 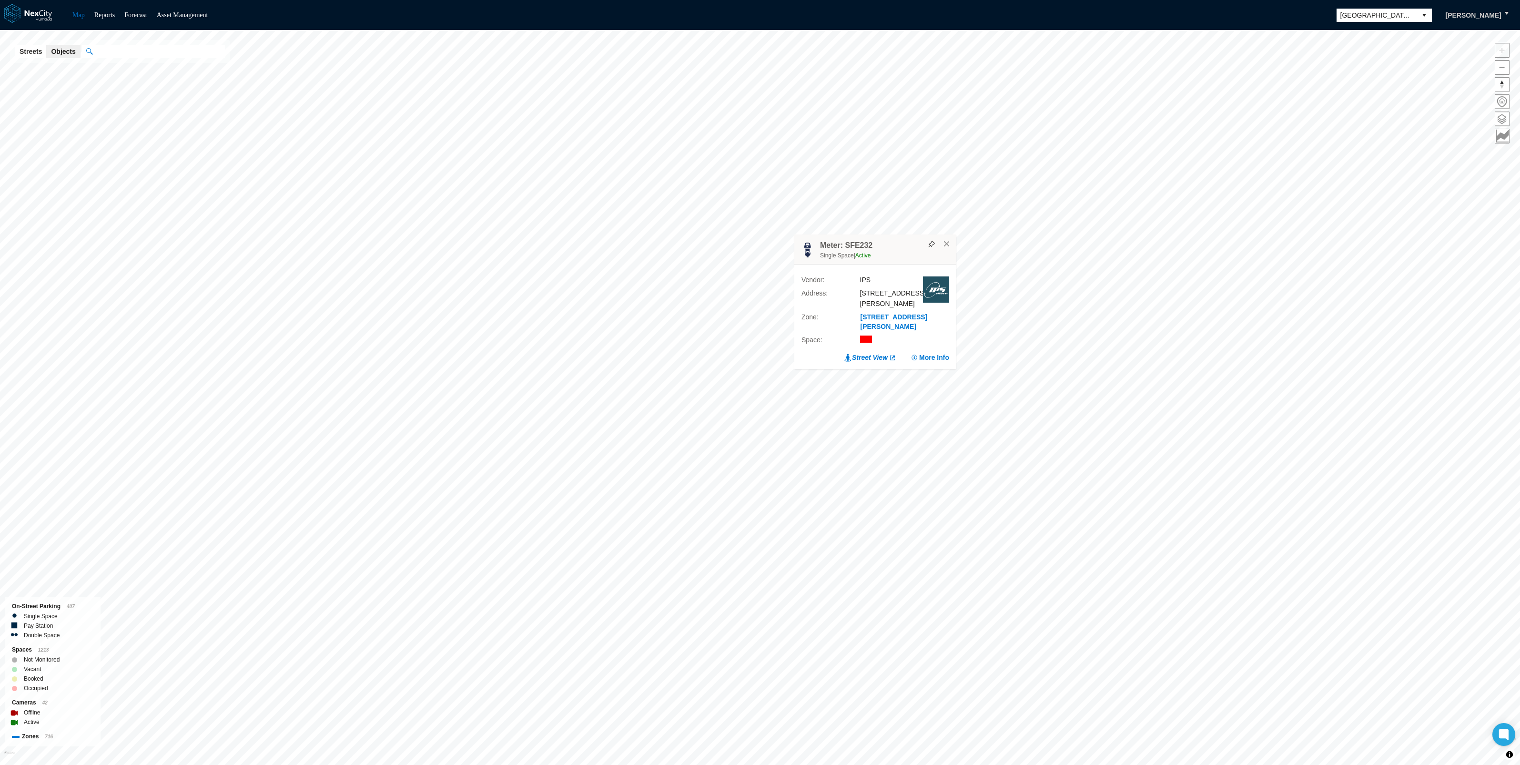 I want to click on button: Toggle attribution, so click(x=1510, y=754).